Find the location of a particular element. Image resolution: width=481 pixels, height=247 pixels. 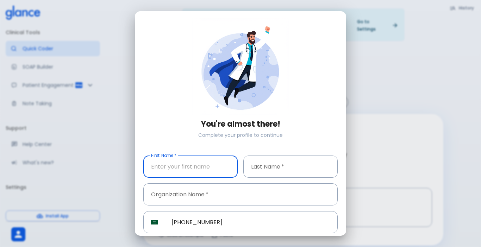

img: doctor is located at coordinates (241, 67).